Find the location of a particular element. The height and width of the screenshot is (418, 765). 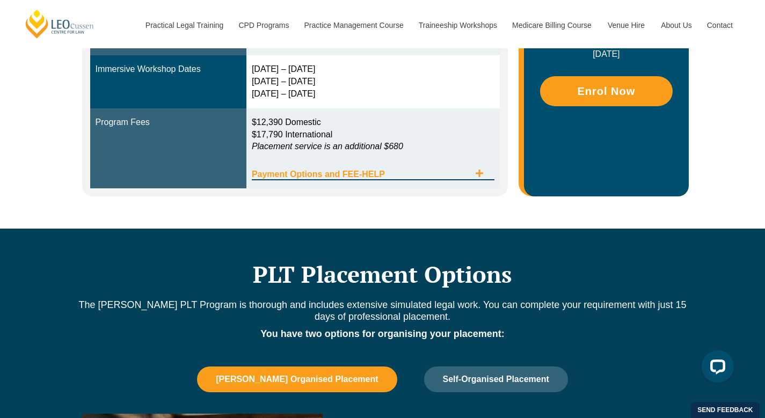

a: Traineeship Workshops is located at coordinates (457, 25).